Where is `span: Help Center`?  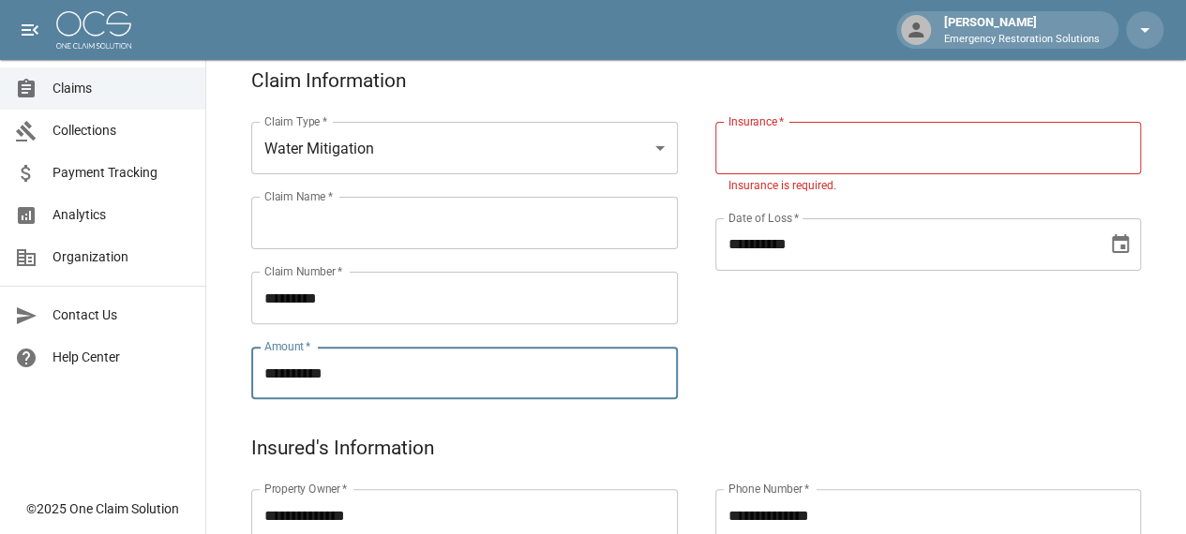
span: Help Center is located at coordinates (121, 357).